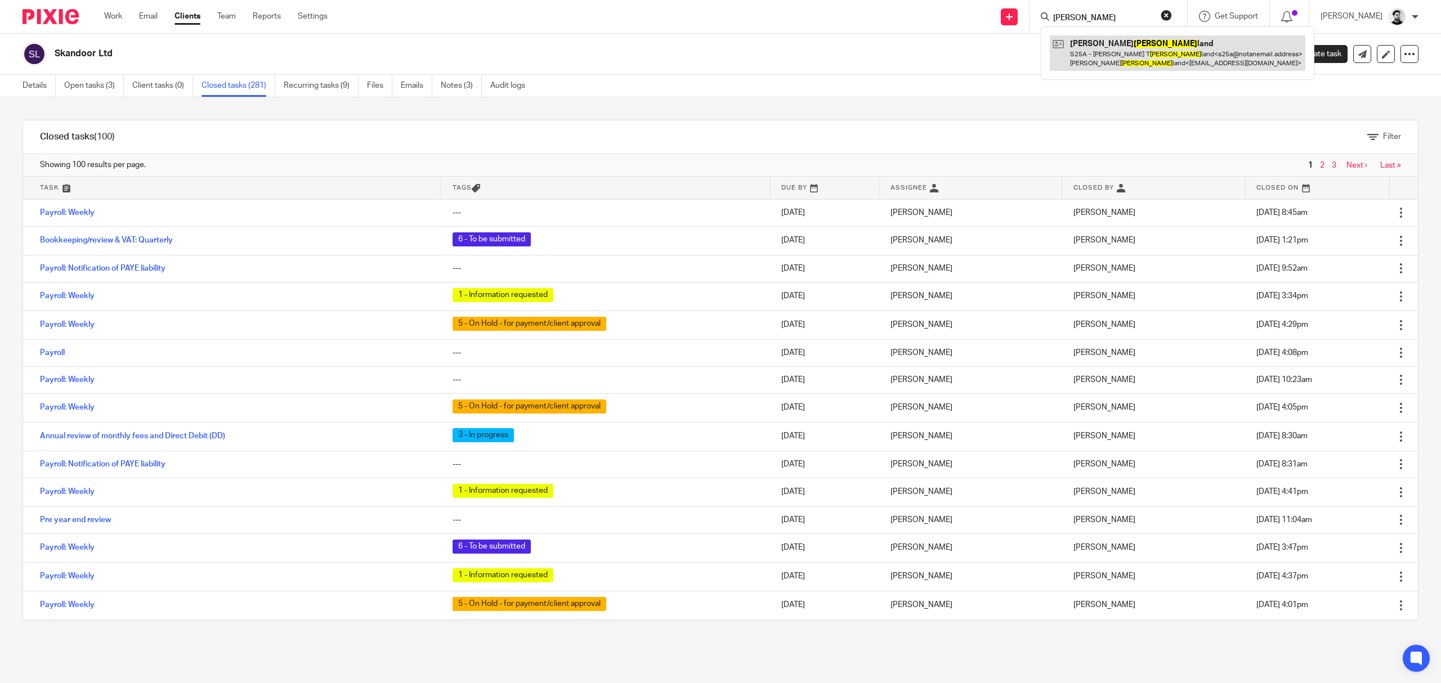 The image size is (1441, 683). Describe the element at coordinates (267, 16) in the screenshot. I see `a: Reports` at that location.